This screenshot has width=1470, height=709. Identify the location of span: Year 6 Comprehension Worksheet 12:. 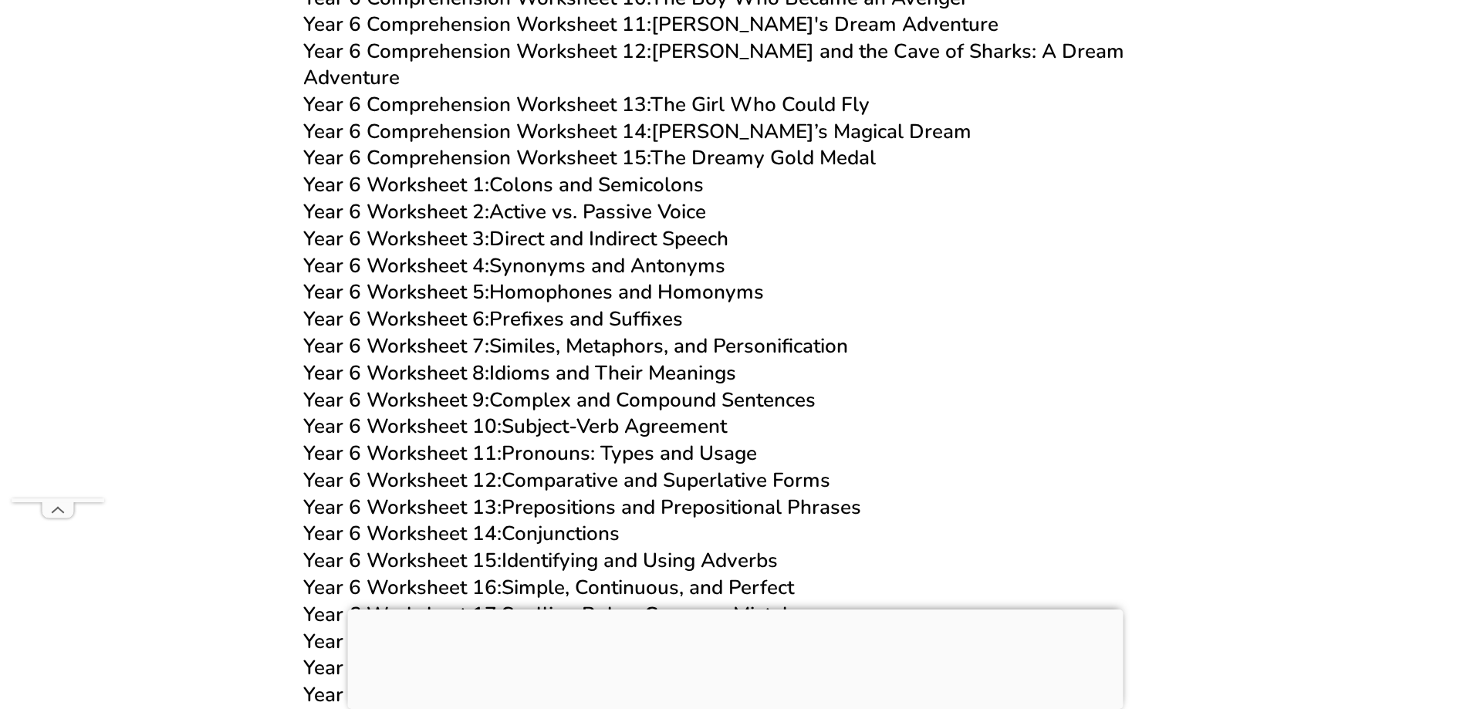
(477, 51).